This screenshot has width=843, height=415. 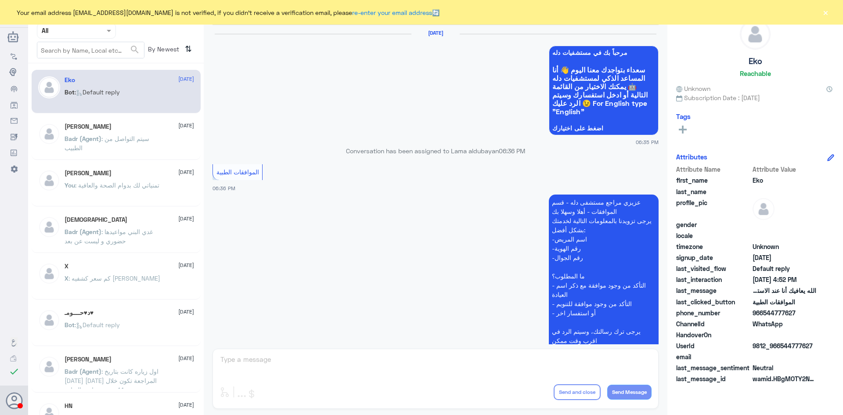 What do you see at coordinates (66, 266) in the screenshot?
I see `h5: X` at bounding box center [66, 266].